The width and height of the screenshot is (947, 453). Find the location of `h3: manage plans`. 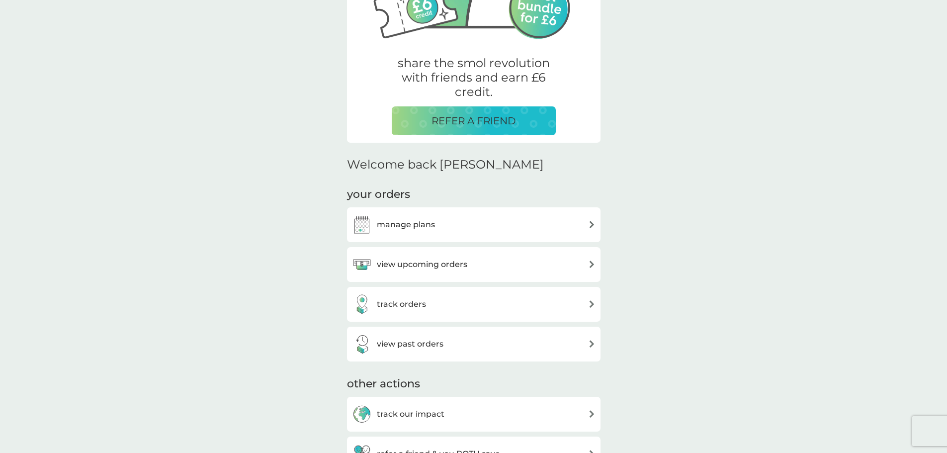

h3: manage plans is located at coordinates (406, 225).